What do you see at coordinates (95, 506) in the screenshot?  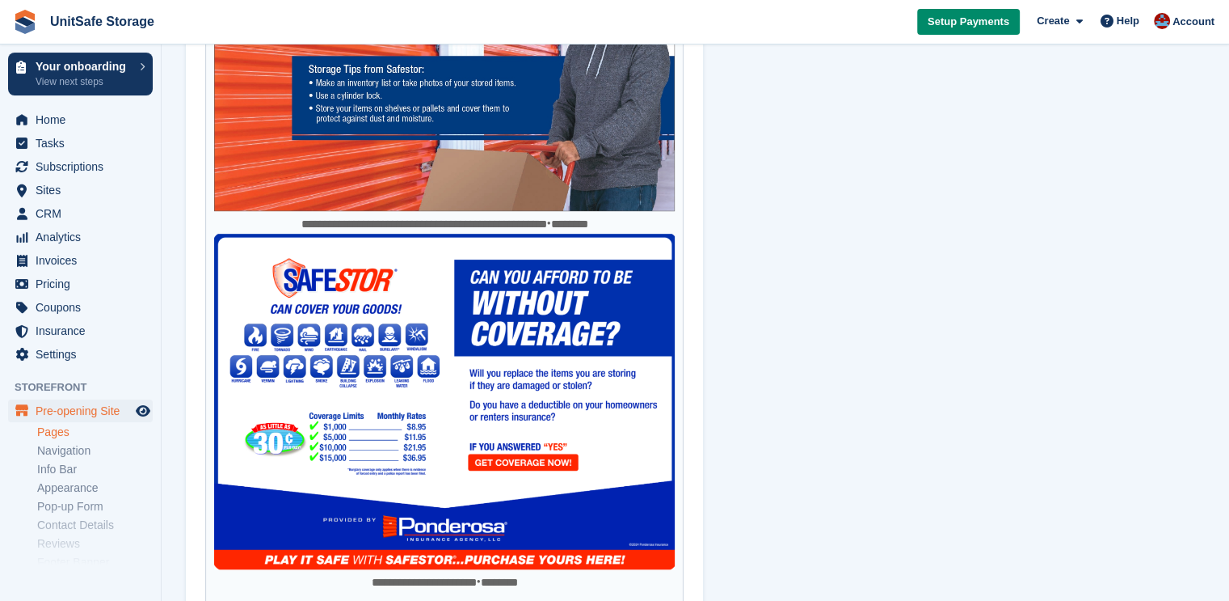 I see `a: Pop-up Form` at bounding box center [95, 506].